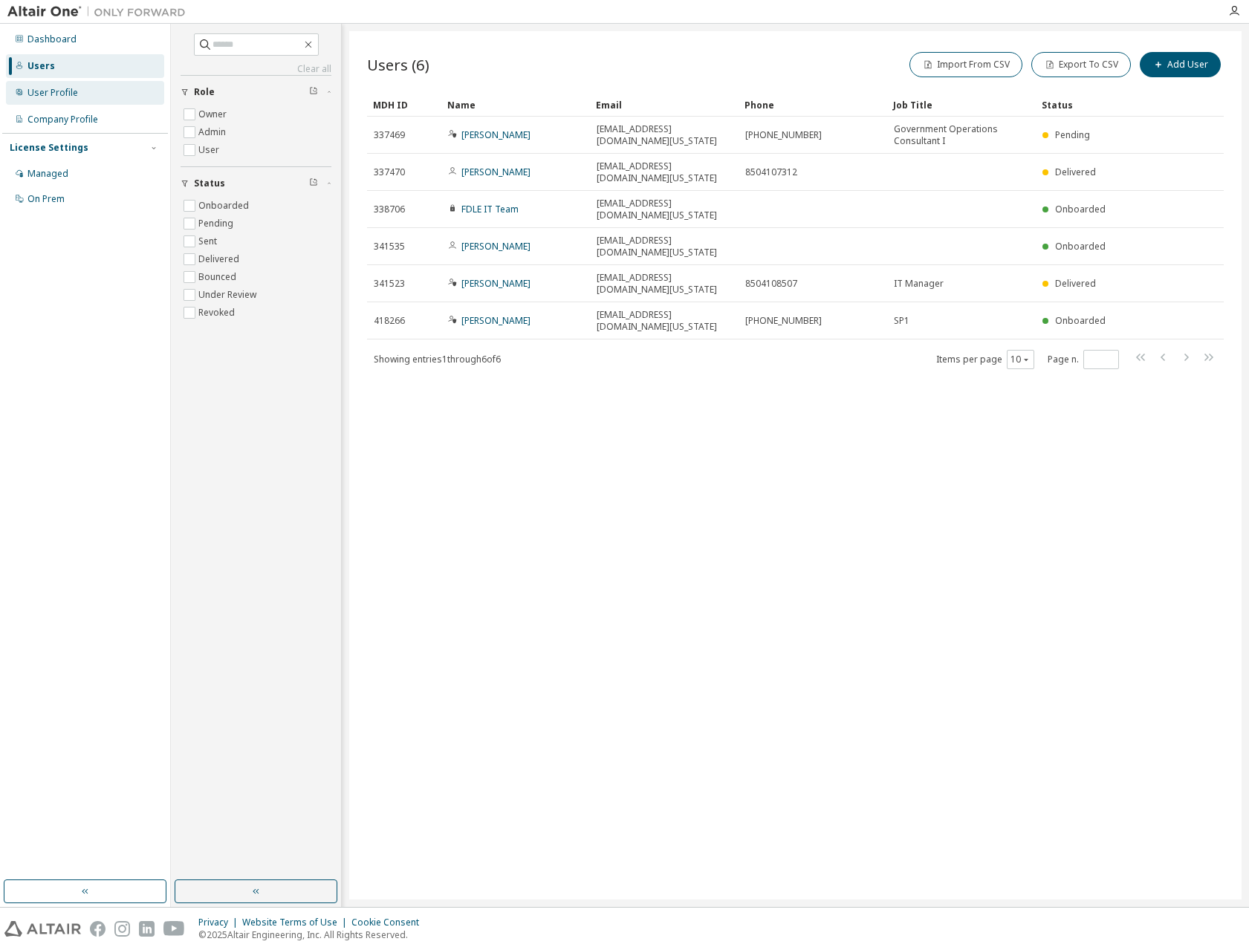  I want to click on button: Export To CSV, so click(1081, 65).